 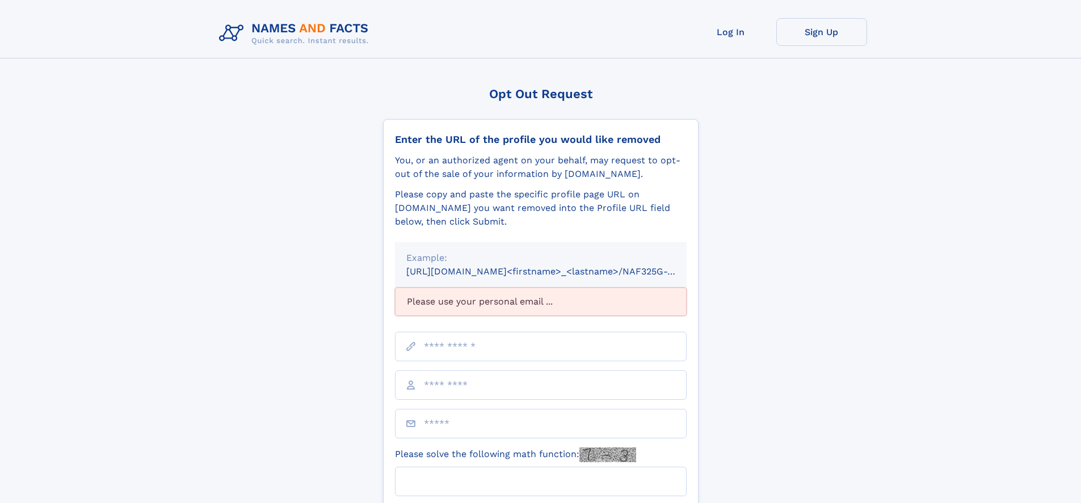 What do you see at coordinates (515, 455) in the screenshot?
I see `label: Please solve the following math function:` at bounding box center [515, 455].